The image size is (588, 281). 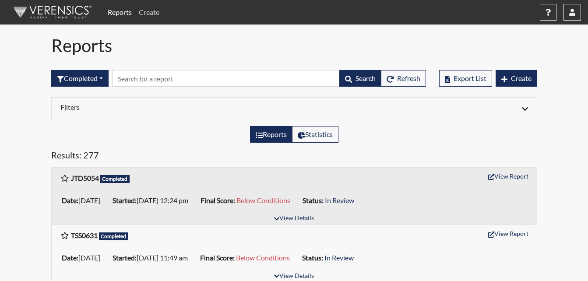 What do you see at coordinates (516, 78) in the screenshot?
I see `button: Create` at bounding box center [516, 78].